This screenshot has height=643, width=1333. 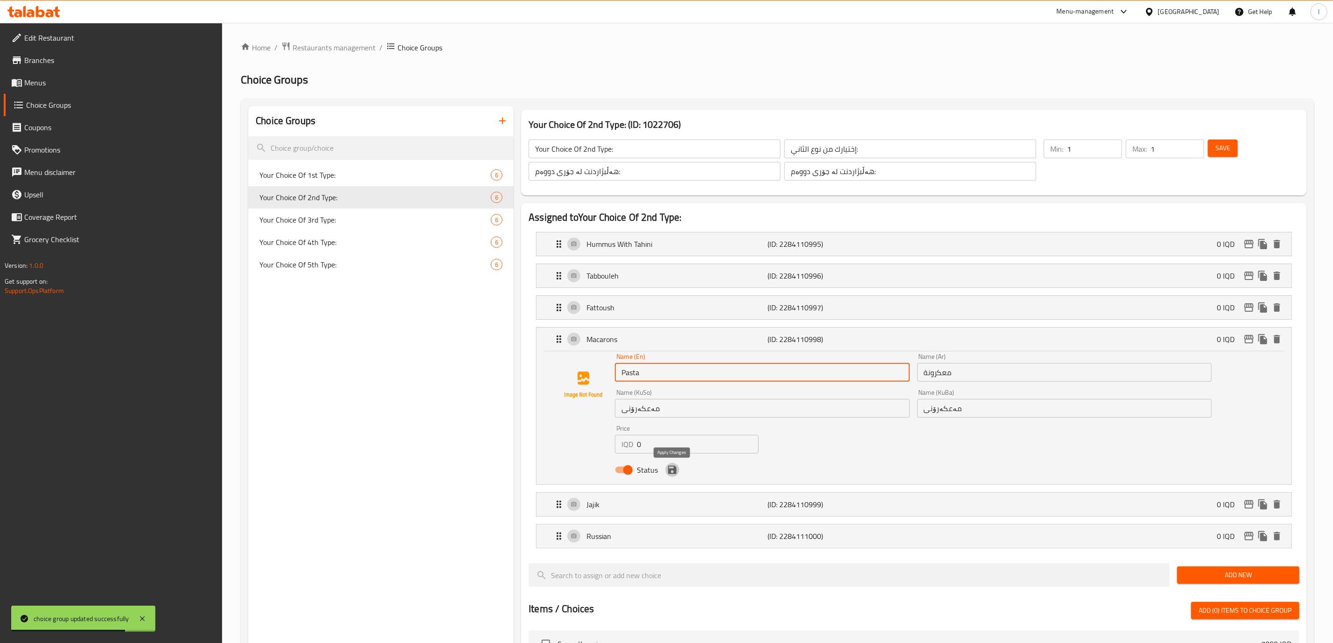 I want to click on span: Your Choice Of 2nd Type:, so click(x=375, y=197).